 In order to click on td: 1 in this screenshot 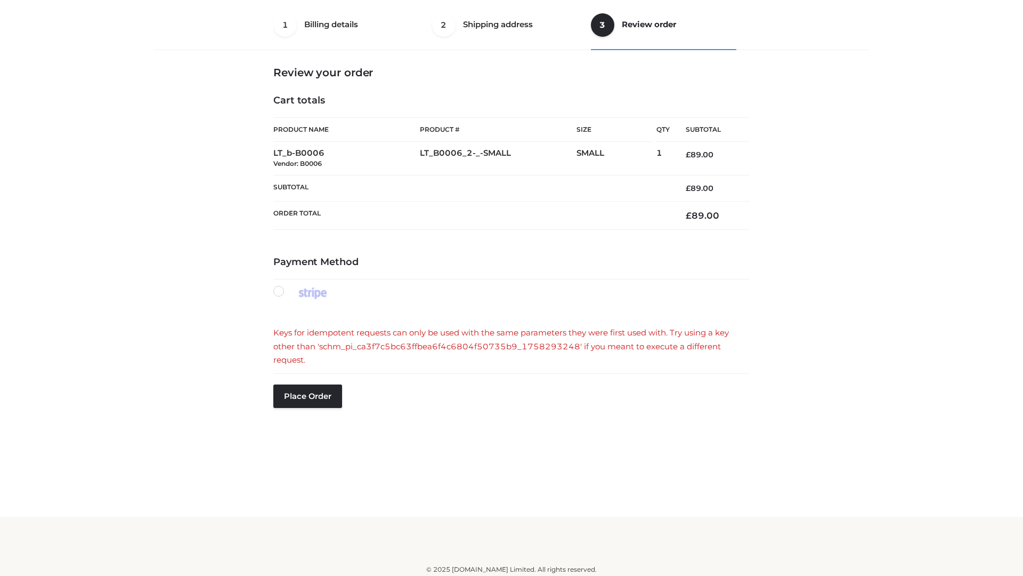, I will do `click(663, 158)`.